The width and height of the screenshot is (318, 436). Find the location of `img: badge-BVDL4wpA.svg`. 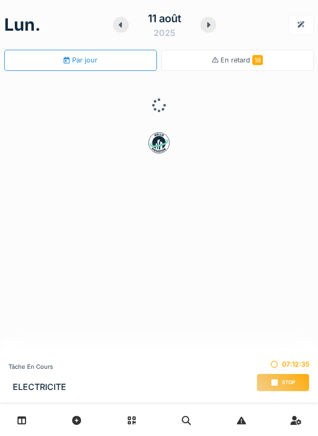

img: badge-BVDL4wpA.svg is located at coordinates (159, 143).